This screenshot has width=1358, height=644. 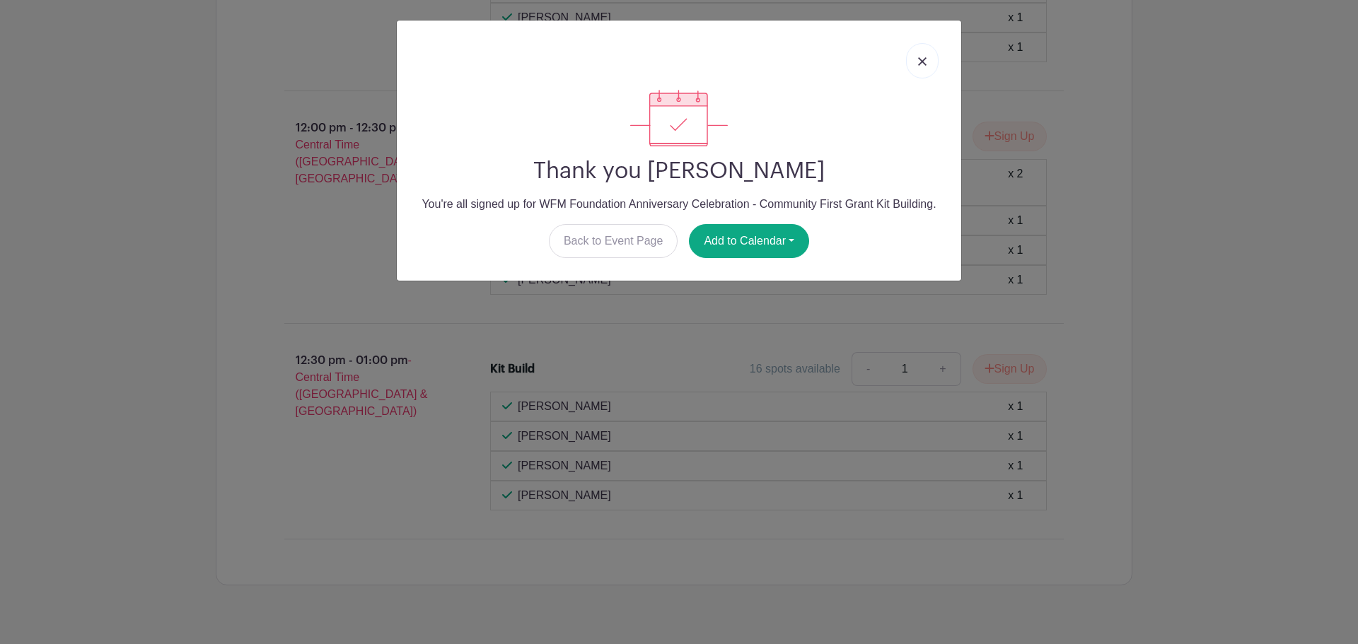 I want to click on img: signup_complete-c468d5dda3e2740ee63a24cb0ba0d3ce5d8a4ecd24259e683200fb1569d990c8.svg, so click(x=679, y=118).